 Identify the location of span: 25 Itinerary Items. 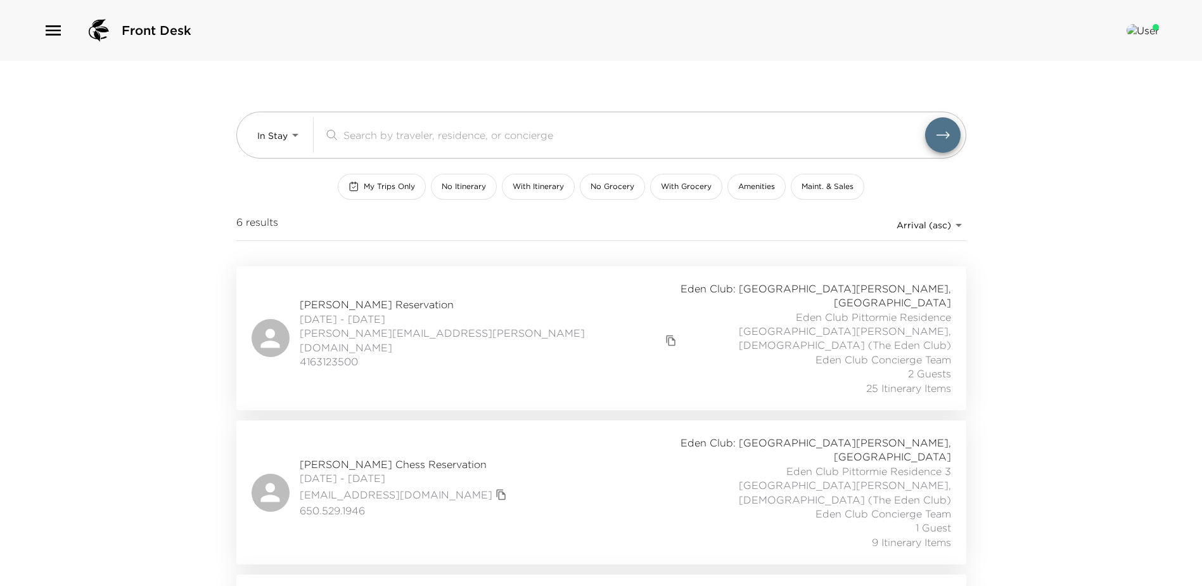
(909, 388).